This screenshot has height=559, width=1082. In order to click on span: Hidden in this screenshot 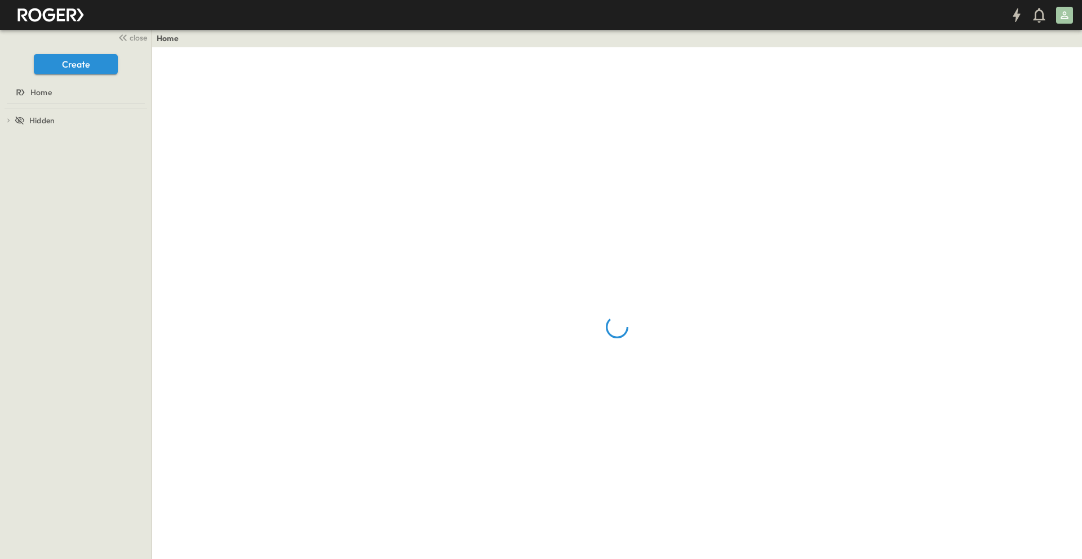, I will do `click(42, 121)`.